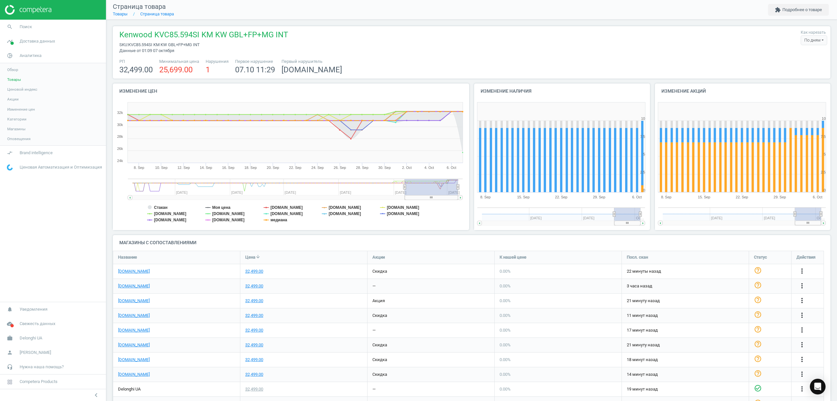 The image size is (837, 401). I want to click on text: 2.5, so click(643, 172).